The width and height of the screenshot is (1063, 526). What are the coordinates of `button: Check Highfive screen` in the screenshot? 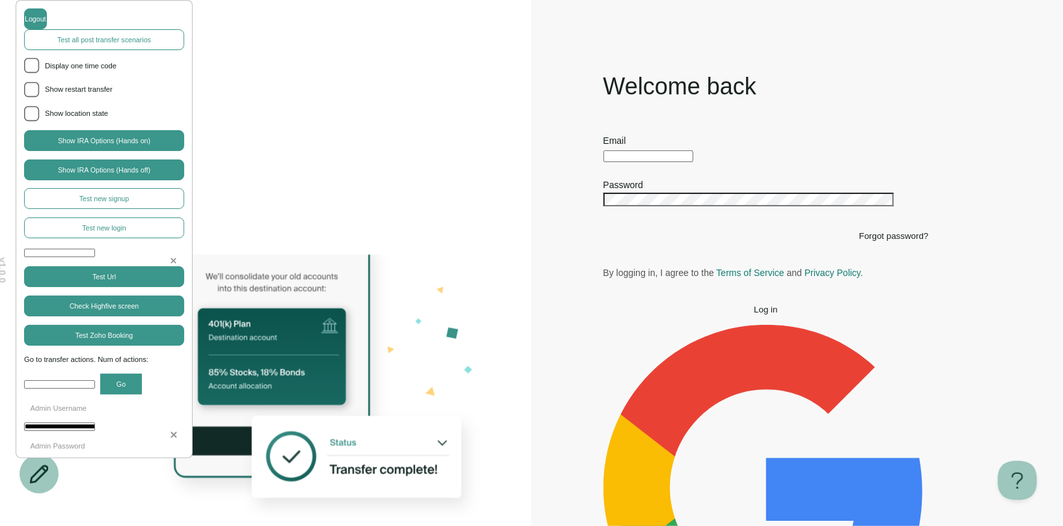 It's located at (104, 306).